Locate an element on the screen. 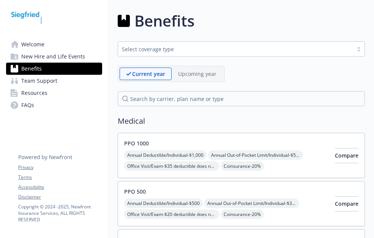  input: search by carrier, plan name or type is located at coordinates (241, 99).